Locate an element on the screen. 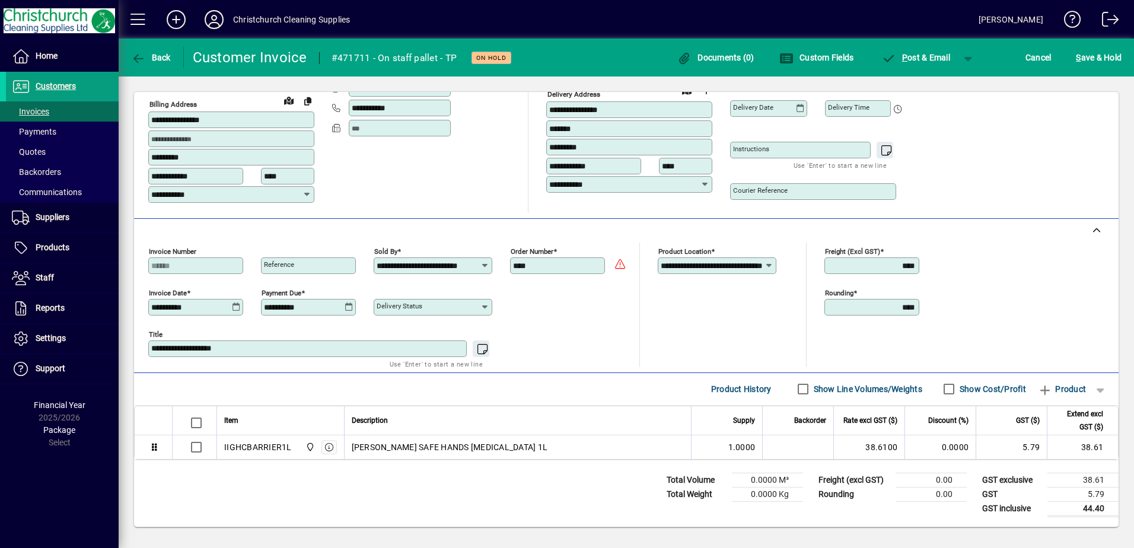 The image size is (1134, 548). button: Product is located at coordinates (1062, 389).